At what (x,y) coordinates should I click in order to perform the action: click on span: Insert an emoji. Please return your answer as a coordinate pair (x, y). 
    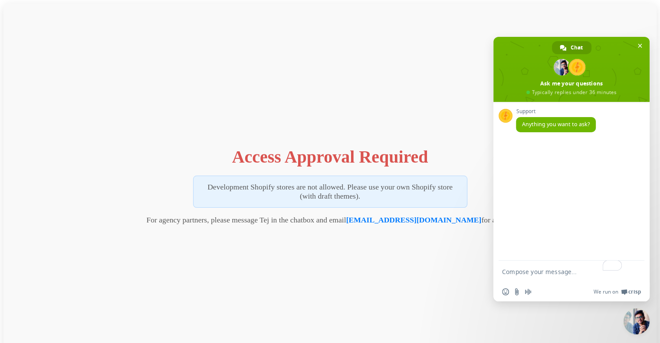
    Looking at the image, I should click on (505, 292).